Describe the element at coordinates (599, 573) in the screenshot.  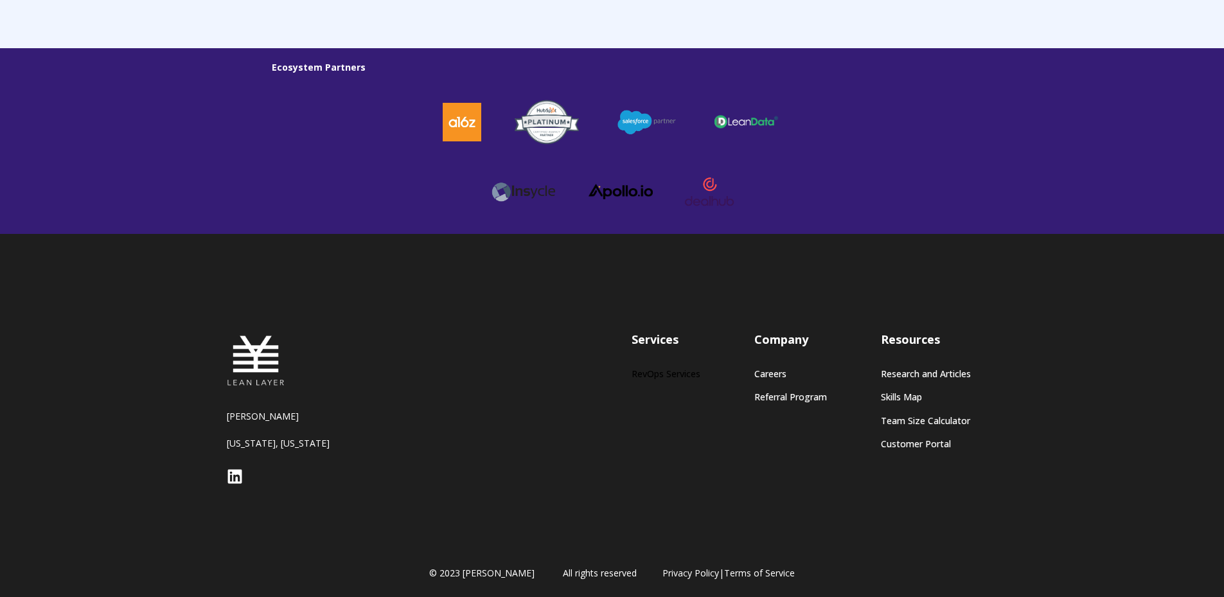
I see `span: All rights reserved` at that location.